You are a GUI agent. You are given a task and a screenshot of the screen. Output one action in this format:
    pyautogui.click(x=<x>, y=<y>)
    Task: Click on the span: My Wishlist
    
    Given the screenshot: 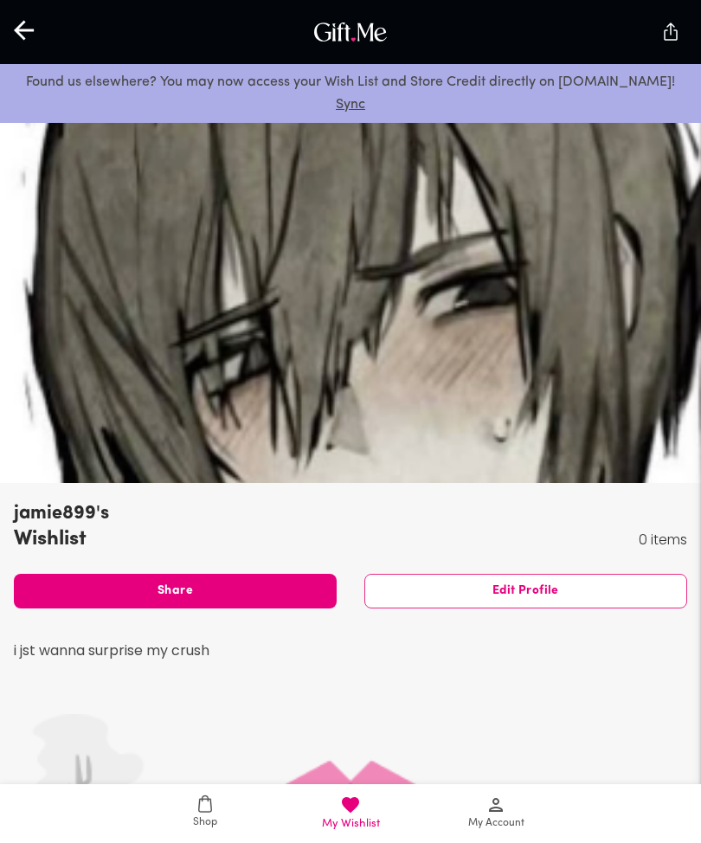 What is the action you would take?
    pyautogui.click(x=351, y=823)
    